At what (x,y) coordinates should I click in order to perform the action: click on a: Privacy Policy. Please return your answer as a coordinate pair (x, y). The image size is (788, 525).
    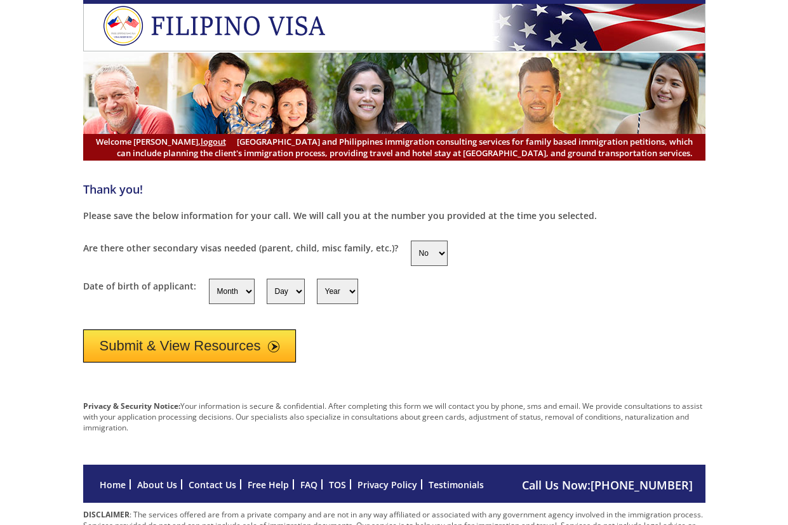
    Looking at the image, I should click on (387, 484).